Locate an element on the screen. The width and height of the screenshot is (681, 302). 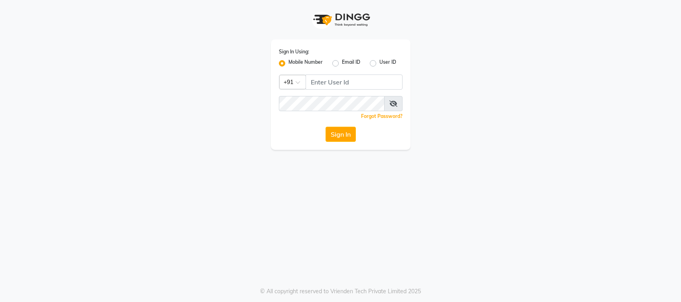
button: Sign In is located at coordinates (341, 134).